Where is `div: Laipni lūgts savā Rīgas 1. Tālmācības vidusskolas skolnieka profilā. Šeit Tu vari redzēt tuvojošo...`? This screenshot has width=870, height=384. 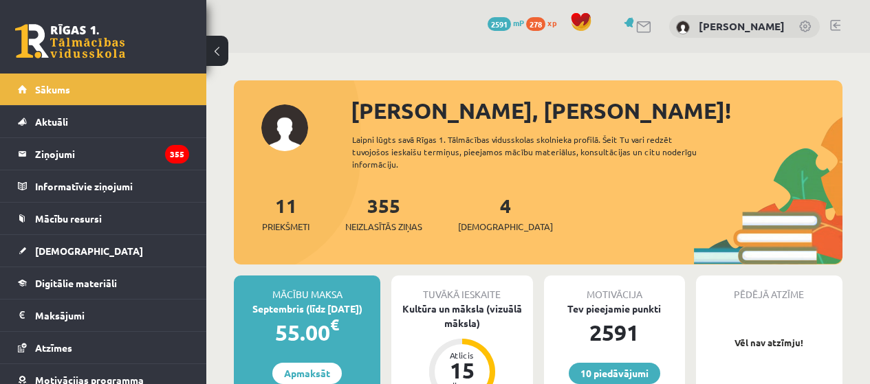 div: Laipni lūgts savā Rīgas 1. Tālmācības vidusskolas skolnieka profilā. Šeit Tu vari redzēt tuvojošo... is located at coordinates (534, 152).